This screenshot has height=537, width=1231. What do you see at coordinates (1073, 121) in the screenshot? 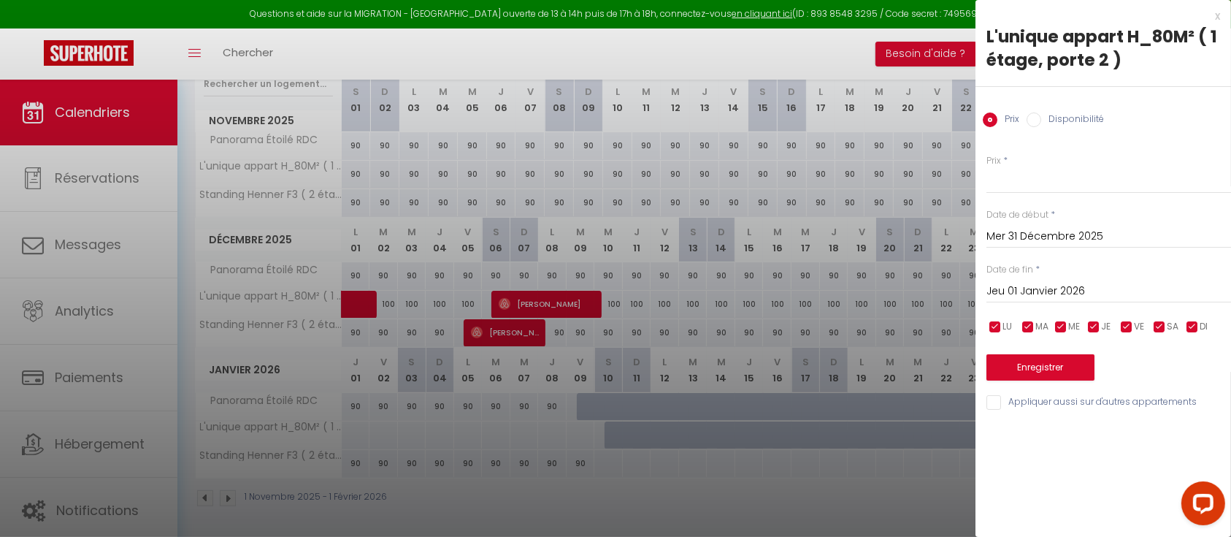
I see `label: Disponibilité` at bounding box center [1073, 121].